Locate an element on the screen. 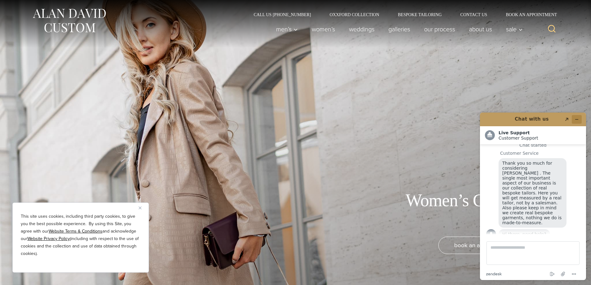 The height and width of the screenshot is (285, 591). a: Galleries is located at coordinates (399, 29).